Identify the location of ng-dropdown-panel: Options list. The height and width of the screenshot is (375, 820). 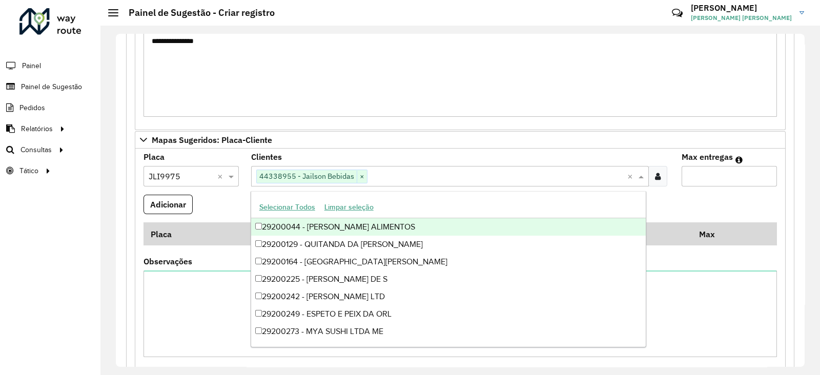
(449, 269).